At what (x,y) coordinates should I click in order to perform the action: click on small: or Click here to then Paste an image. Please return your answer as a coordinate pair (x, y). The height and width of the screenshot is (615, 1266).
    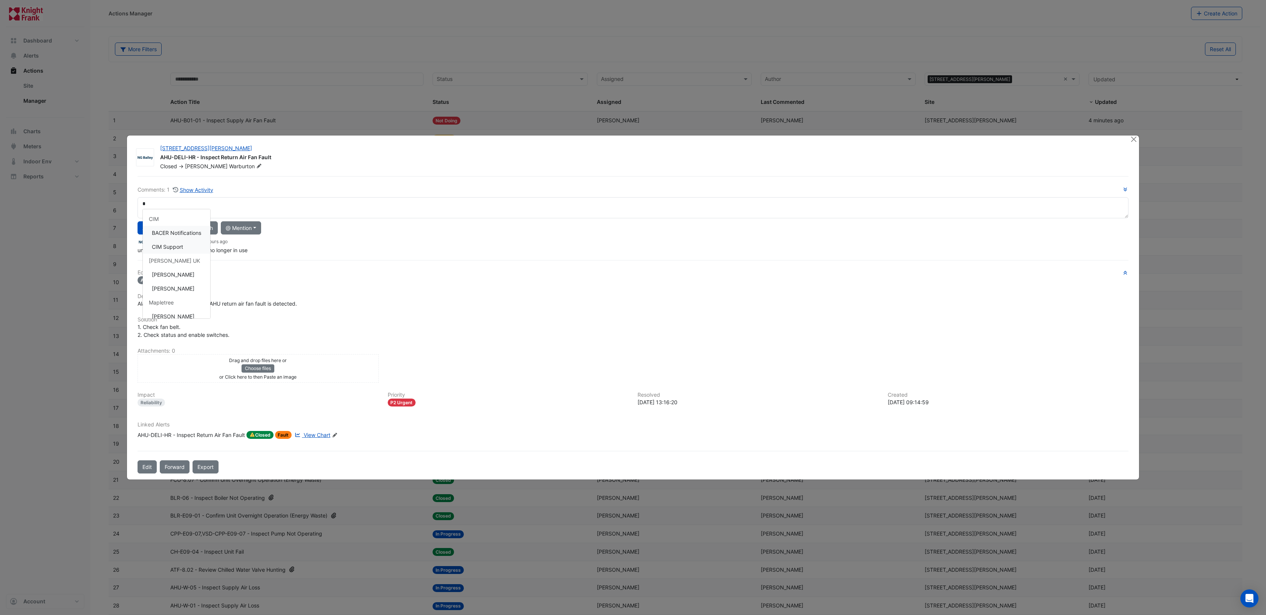
    Looking at the image, I should click on (258, 377).